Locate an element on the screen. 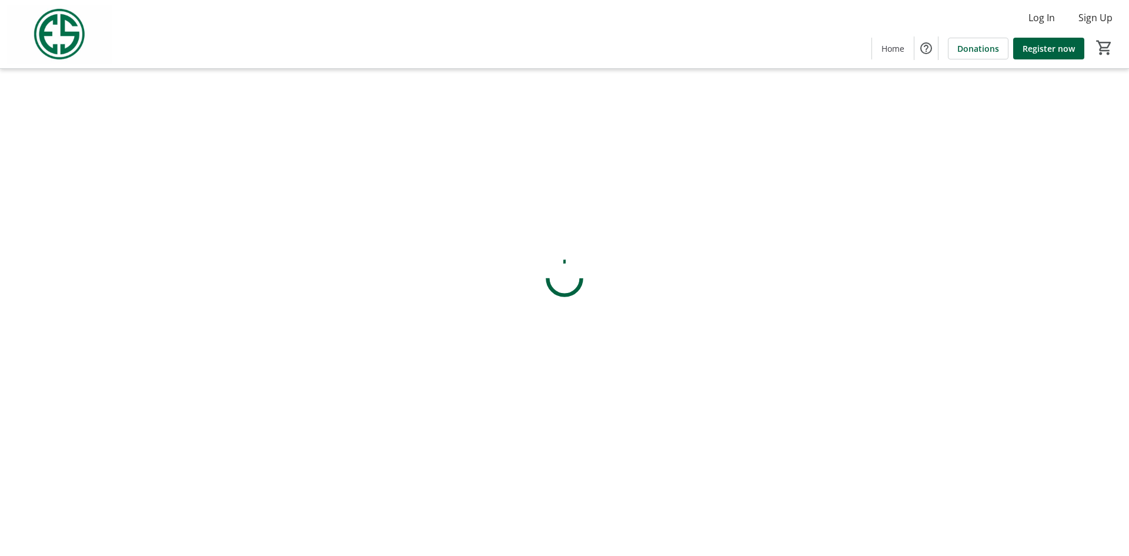  a: Register now is located at coordinates (1048, 48).